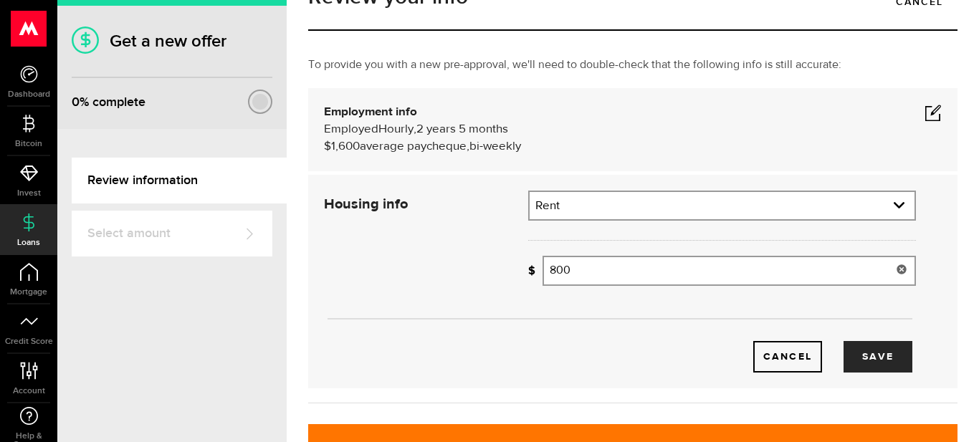  I want to click on button: Open LiveChat chat widget, so click(33, 27).